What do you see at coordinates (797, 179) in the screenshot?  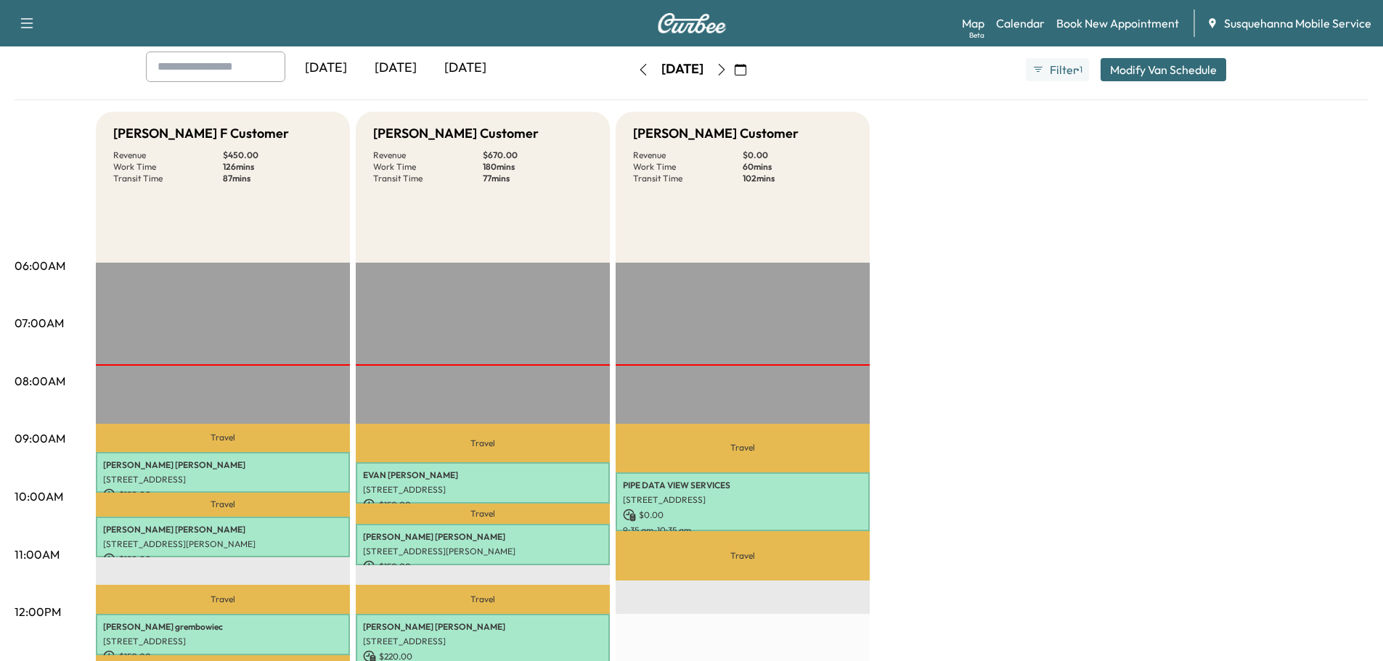 I see `p: 102 mins` at bounding box center [797, 179].